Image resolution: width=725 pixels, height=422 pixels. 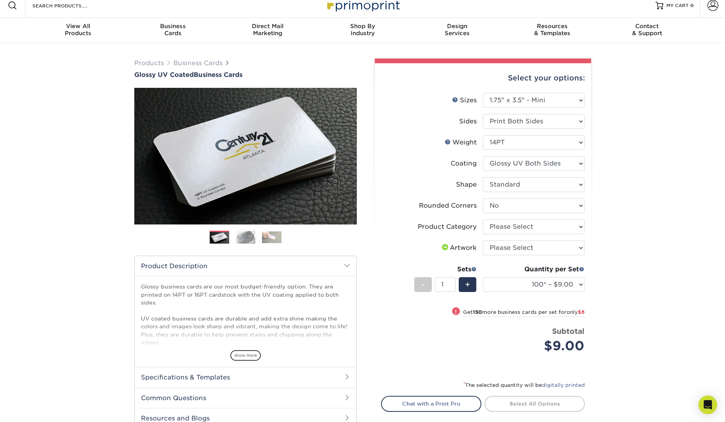 I want to click on div: Services, so click(x=457, y=30).